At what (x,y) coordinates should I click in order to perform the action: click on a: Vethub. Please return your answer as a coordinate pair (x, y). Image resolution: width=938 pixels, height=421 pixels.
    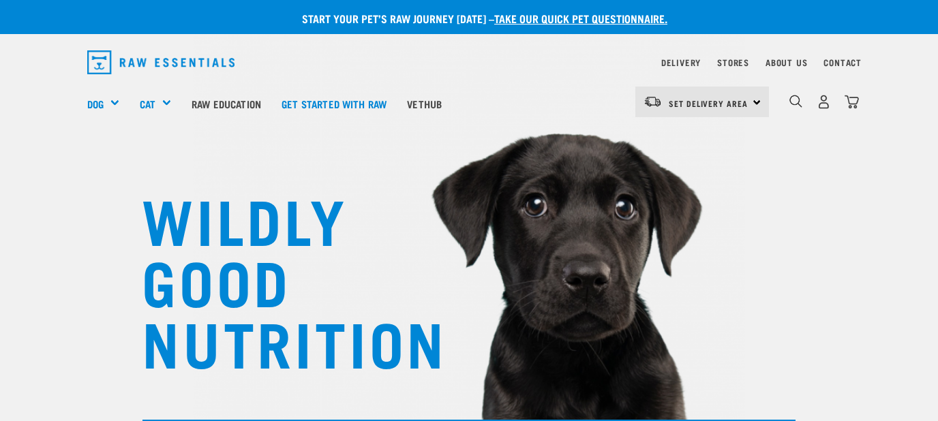
    Looking at the image, I should click on (424, 104).